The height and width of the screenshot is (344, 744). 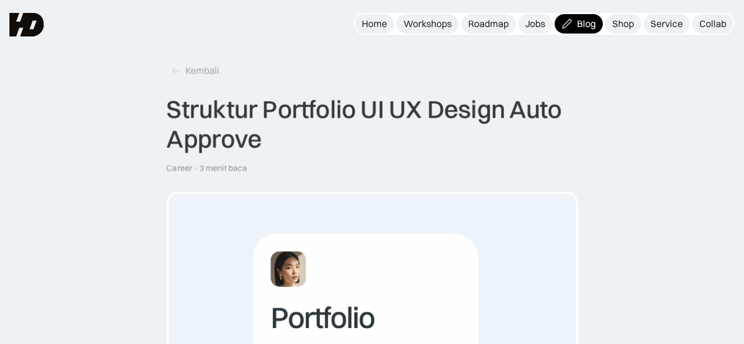 I want to click on div: Struktur Portfolio UI UX Design Auto Approve, so click(x=372, y=124).